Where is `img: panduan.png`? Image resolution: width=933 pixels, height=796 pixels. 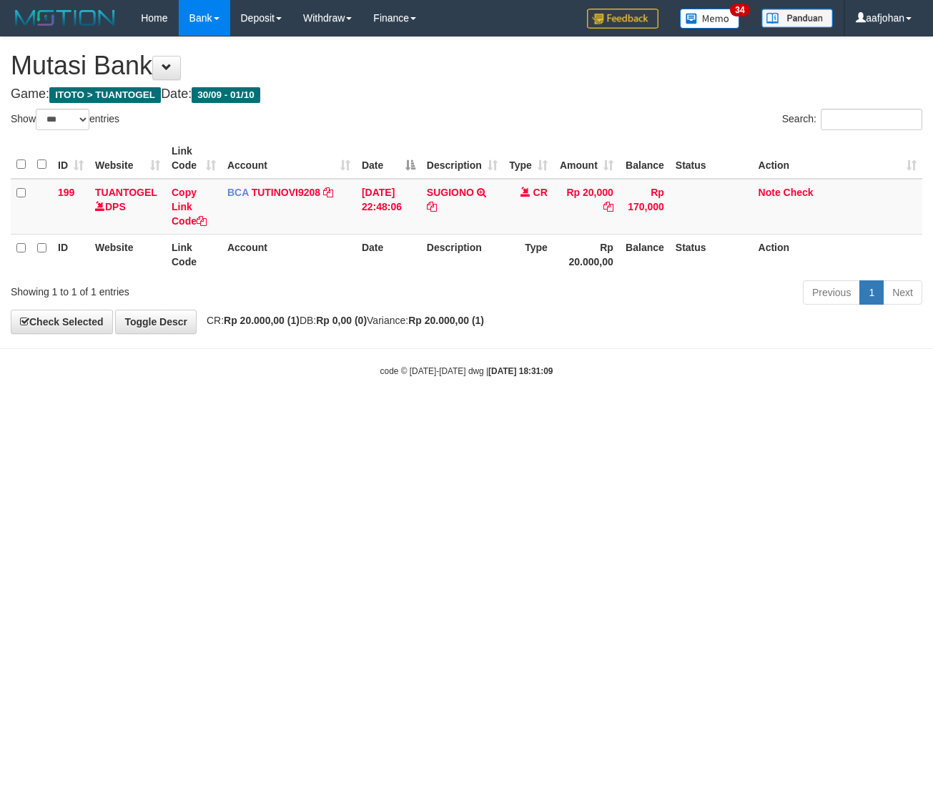
img: panduan.png is located at coordinates (797, 18).